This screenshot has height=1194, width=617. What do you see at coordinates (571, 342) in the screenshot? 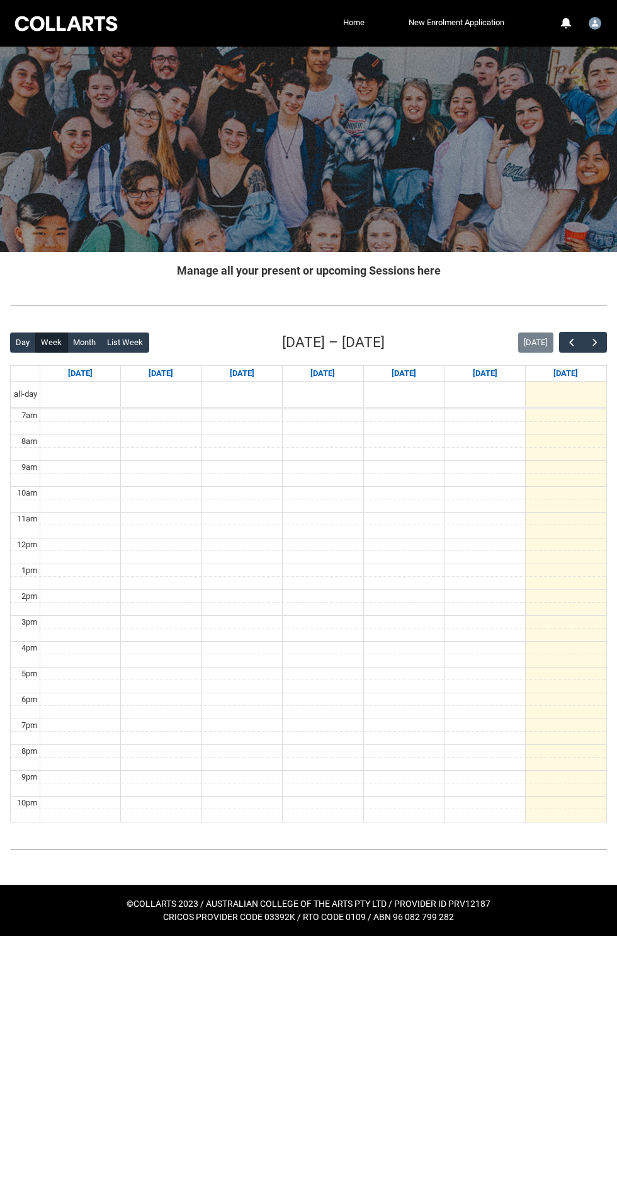
I see `button: Previous Week` at bounding box center [571, 342].